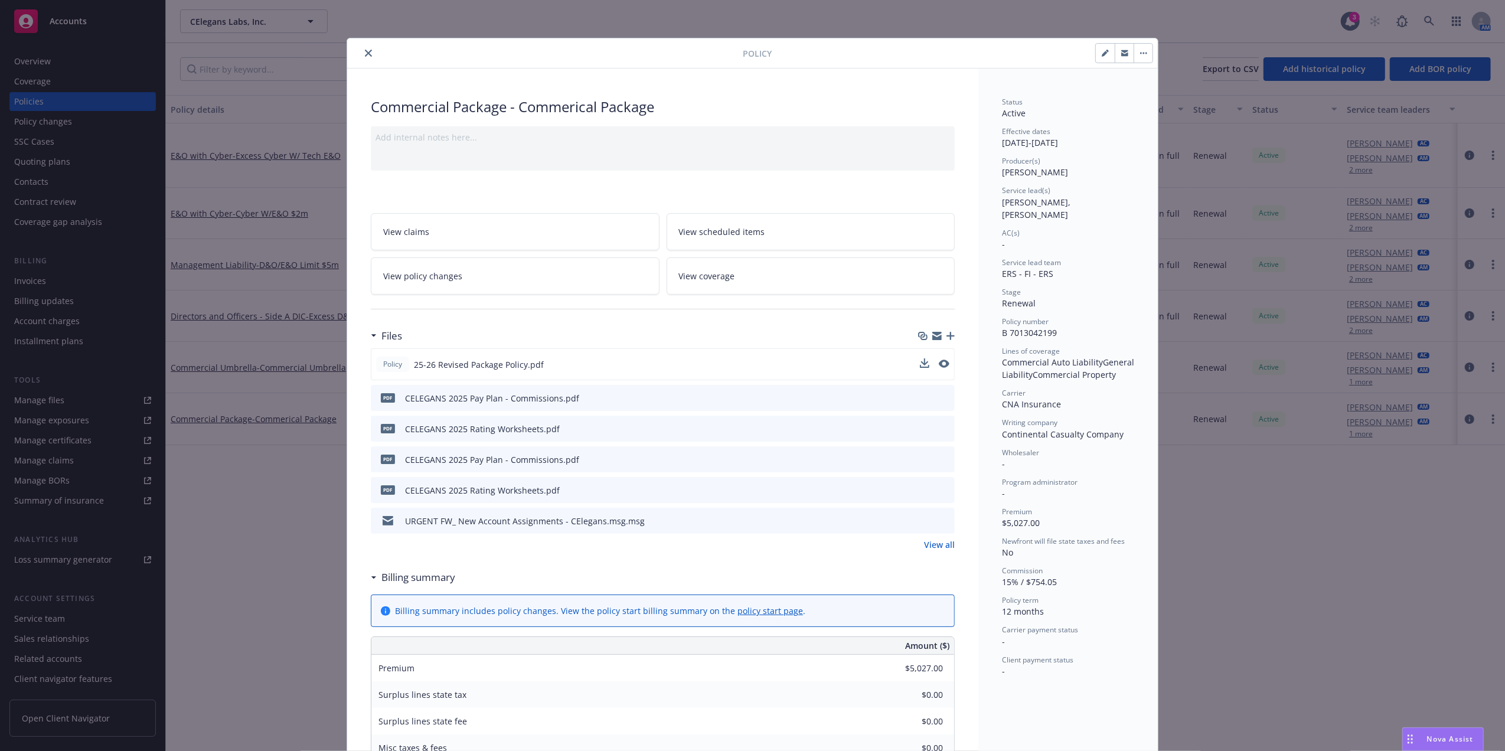 The height and width of the screenshot is (751, 1505). What do you see at coordinates (1014, 113) in the screenshot?
I see `span: Active` at bounding box center [1014, 113].